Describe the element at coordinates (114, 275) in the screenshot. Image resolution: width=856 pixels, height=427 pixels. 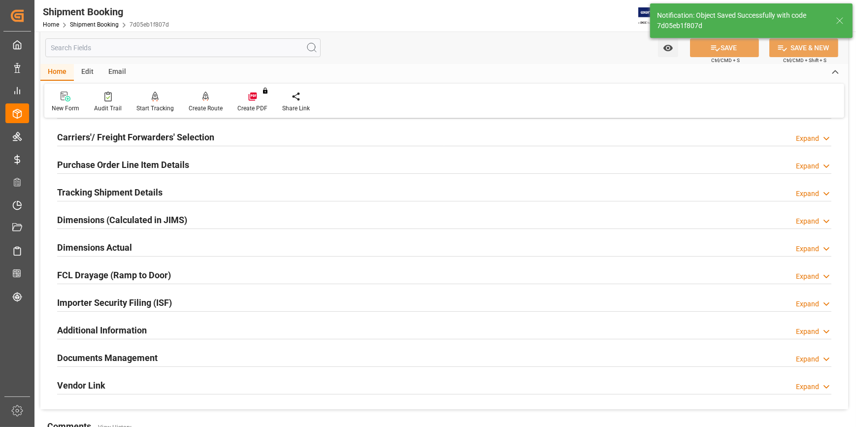
I see `h2: FCL Drayage (Ramp to Door)` at that location.